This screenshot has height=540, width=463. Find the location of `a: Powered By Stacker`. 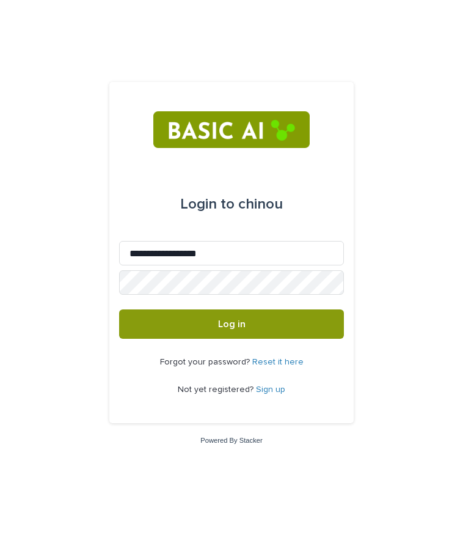

a: Powered By Stacker is located at coordinates (231, 440).